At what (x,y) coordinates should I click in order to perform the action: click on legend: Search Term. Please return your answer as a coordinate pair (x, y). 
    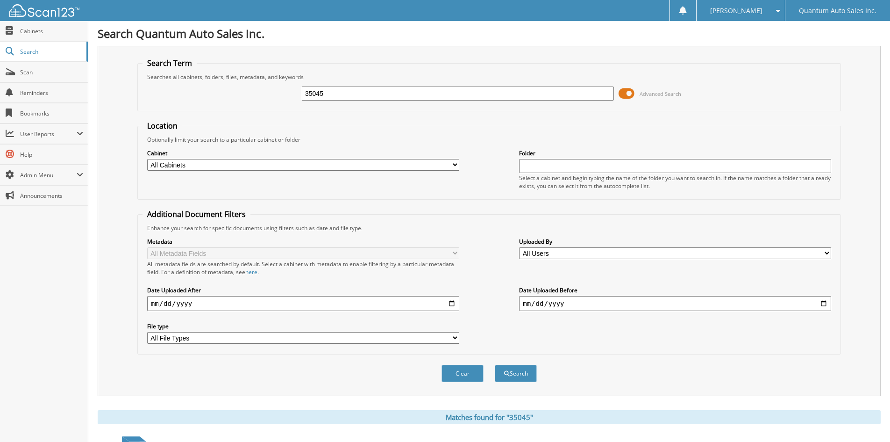
    Looking at the image, I should click on (170, 63).